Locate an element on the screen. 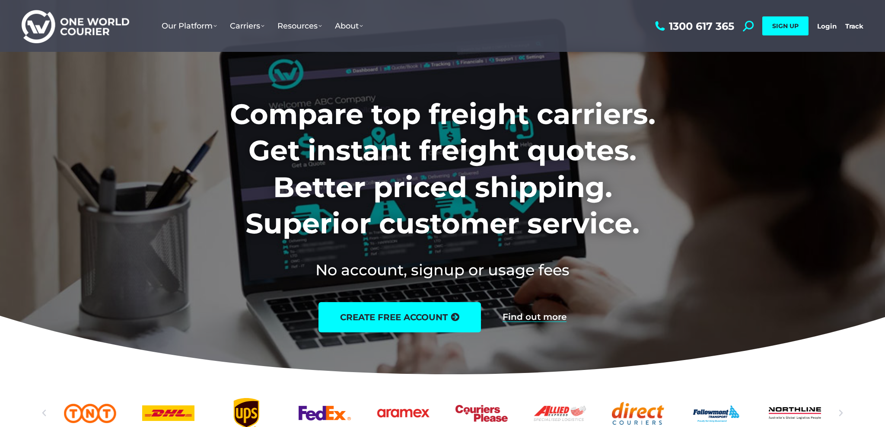 The width and height of the screenshot is (885, 427). a: About is located at coordinates (349, 26).